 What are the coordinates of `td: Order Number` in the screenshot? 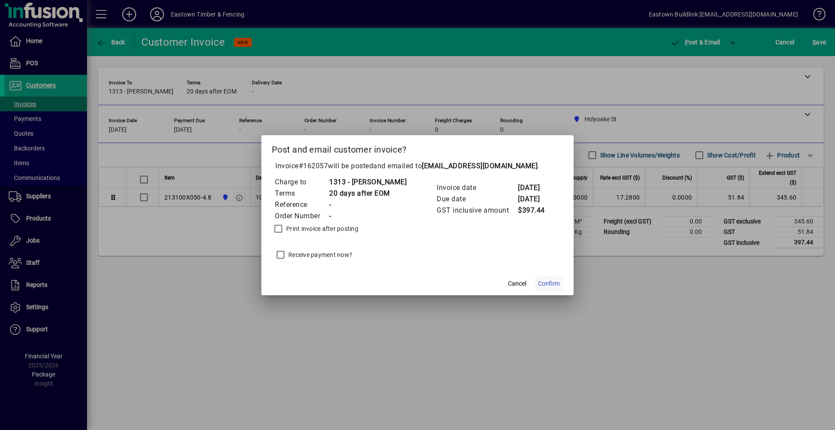 It's located at (301, 216).